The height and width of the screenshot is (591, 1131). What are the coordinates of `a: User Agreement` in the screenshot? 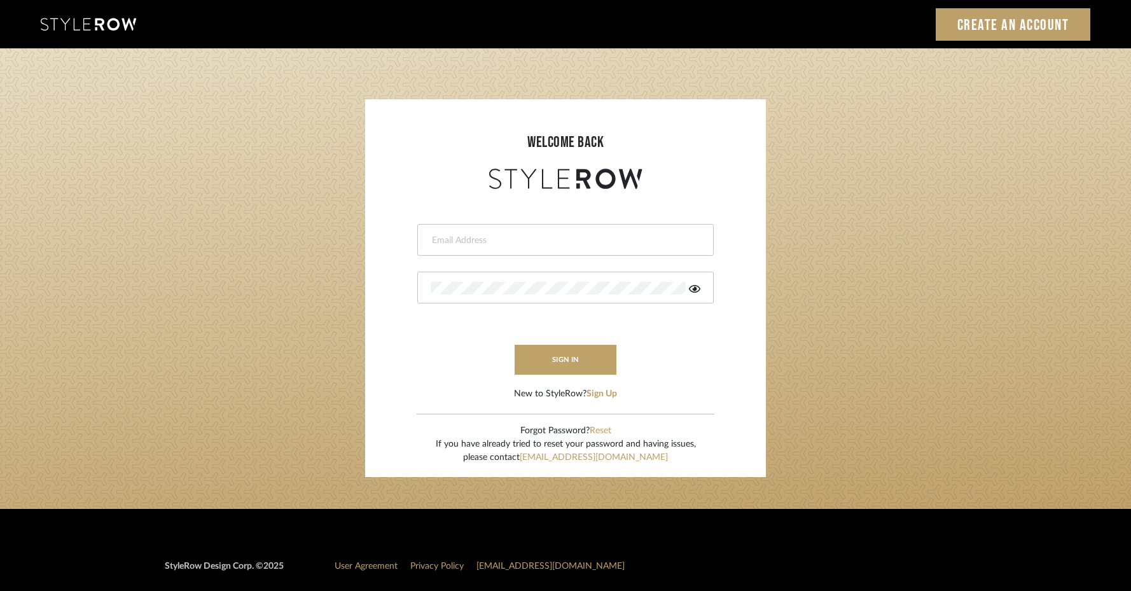 It's located at (366, 566).